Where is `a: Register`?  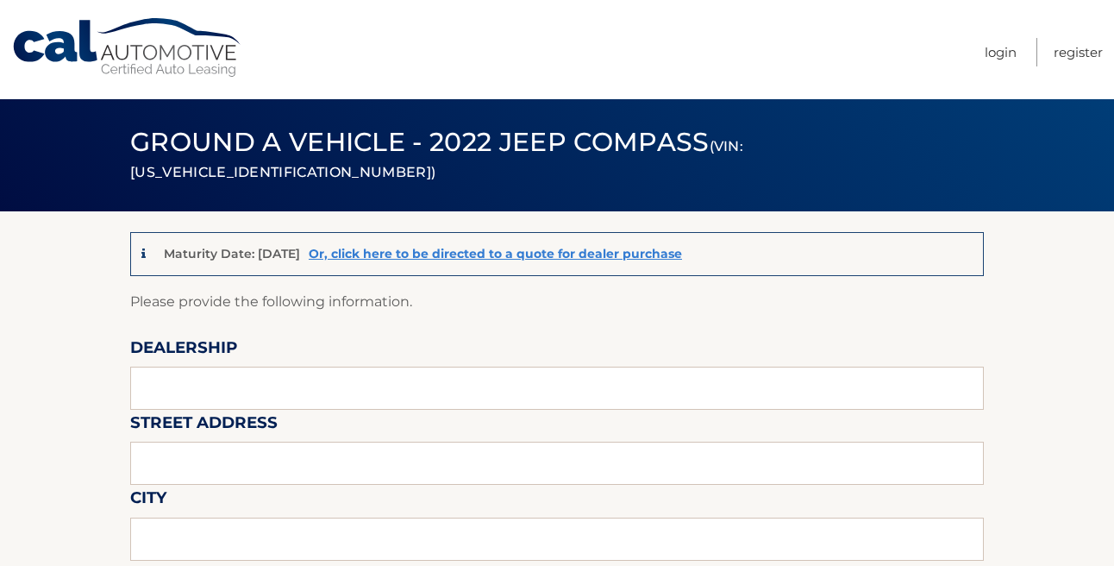 a: Register is located at coordinates (1078, 52).